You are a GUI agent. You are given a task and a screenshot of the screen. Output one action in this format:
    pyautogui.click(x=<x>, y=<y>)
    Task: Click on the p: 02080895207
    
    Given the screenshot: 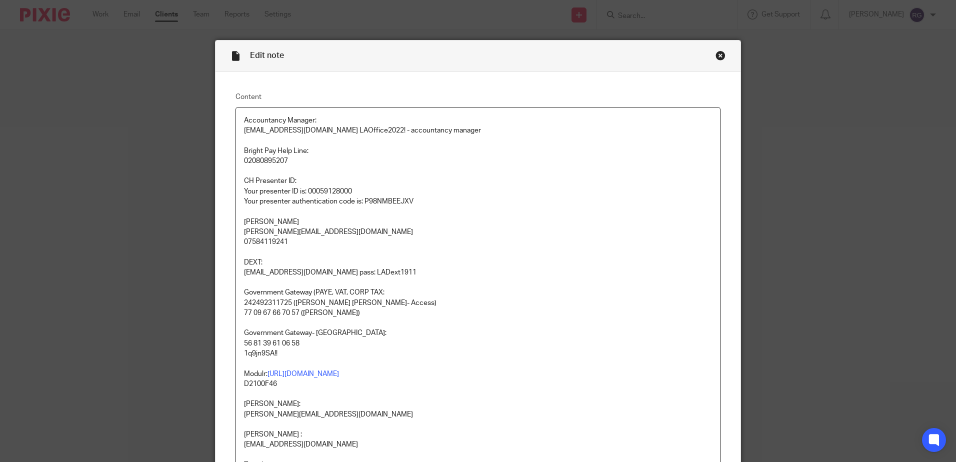 What is the action you would take?
    pyautogui.click(x=478, y=161)
    